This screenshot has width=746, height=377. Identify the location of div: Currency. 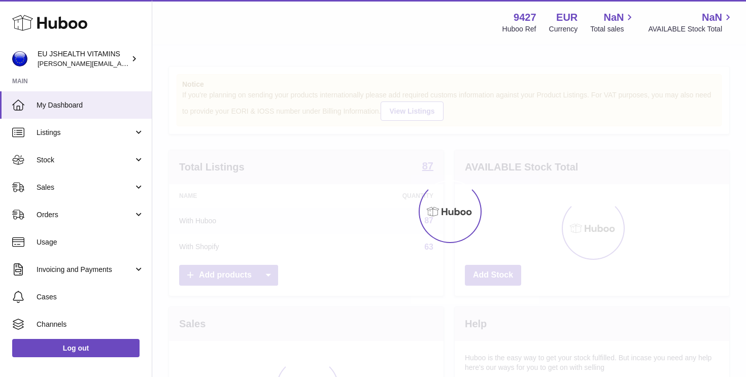
(563, 29).